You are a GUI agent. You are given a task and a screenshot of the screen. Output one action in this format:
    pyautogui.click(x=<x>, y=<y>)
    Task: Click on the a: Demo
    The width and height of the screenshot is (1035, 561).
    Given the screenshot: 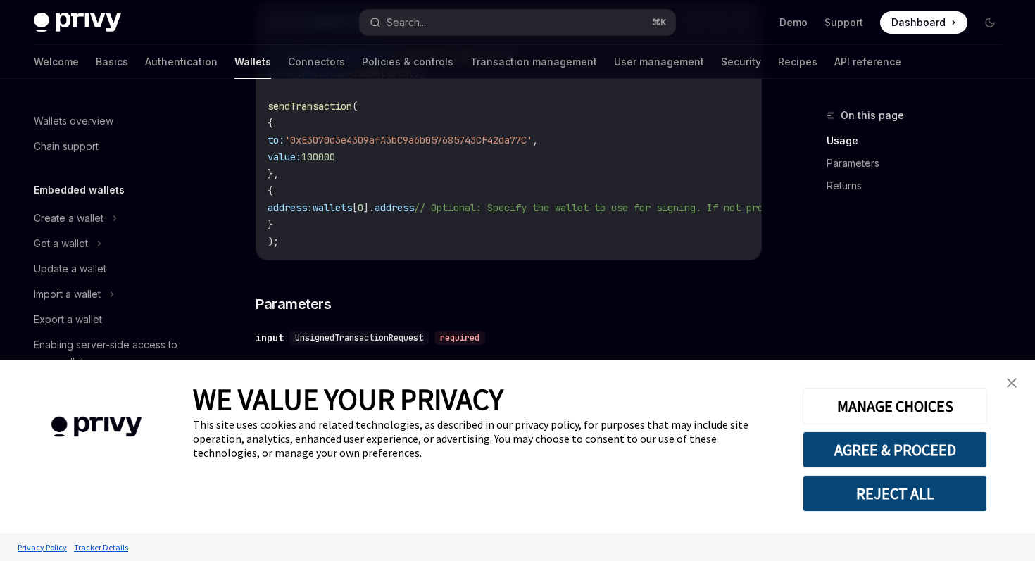 What is the action you would take?
    pyautogui.click(x=794, y=23)
    